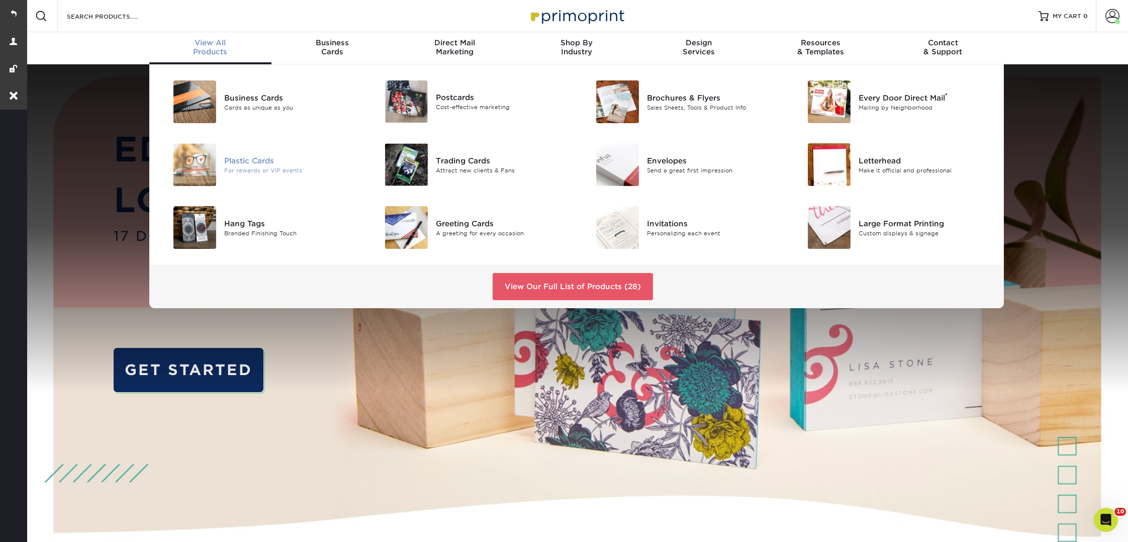 Image resolution: width=1128 pixels, height=542 pixels. What do you see at coordinates (406, 102) in the screenshot?
I see `img: Postcards` at bounding box center [406, 102].